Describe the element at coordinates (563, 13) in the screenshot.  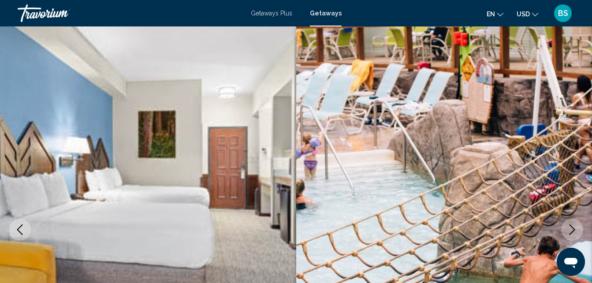
I see `button: User Menu` at that location.